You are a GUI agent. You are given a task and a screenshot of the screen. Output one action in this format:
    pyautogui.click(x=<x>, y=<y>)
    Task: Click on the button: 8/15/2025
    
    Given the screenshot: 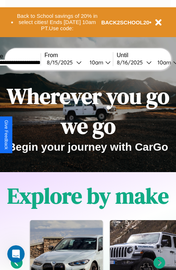 What is the action you would take?
    pyautogui.click(x=64, y=62)
    